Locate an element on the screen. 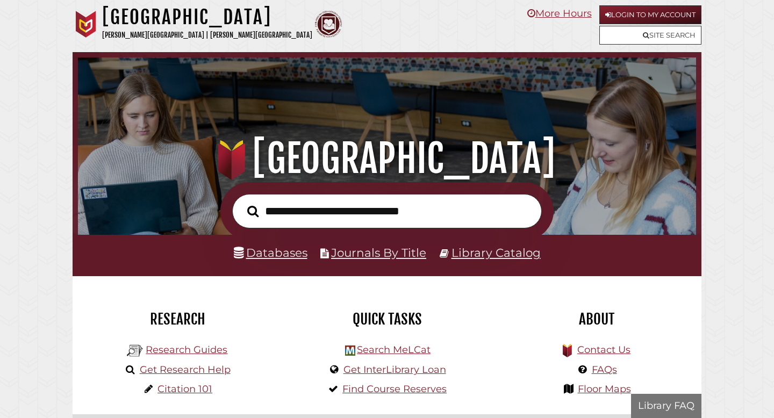 The image size is (774, 418). a: Databases is located at coordinates (271, 253).